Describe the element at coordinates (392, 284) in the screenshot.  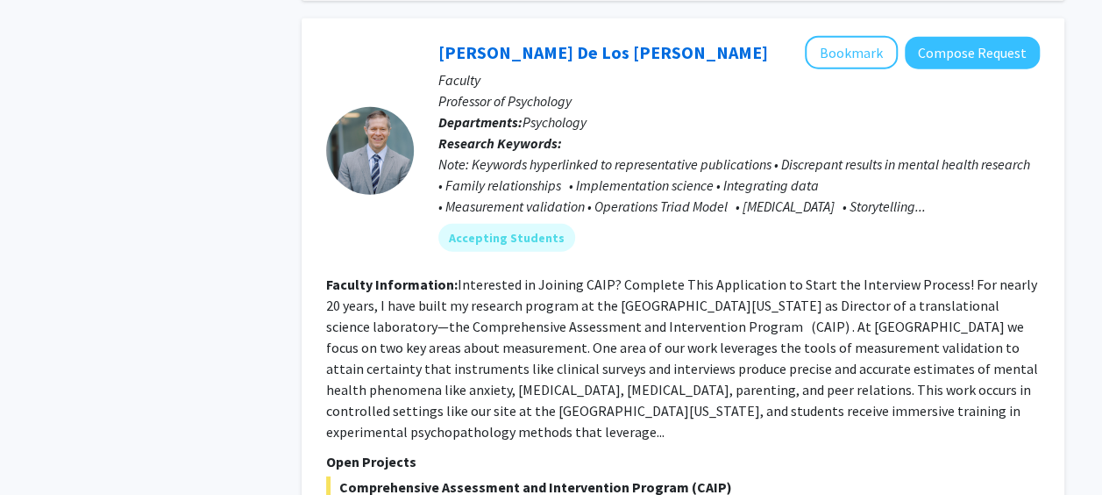
I see `b: Faculty Information:` at that location.